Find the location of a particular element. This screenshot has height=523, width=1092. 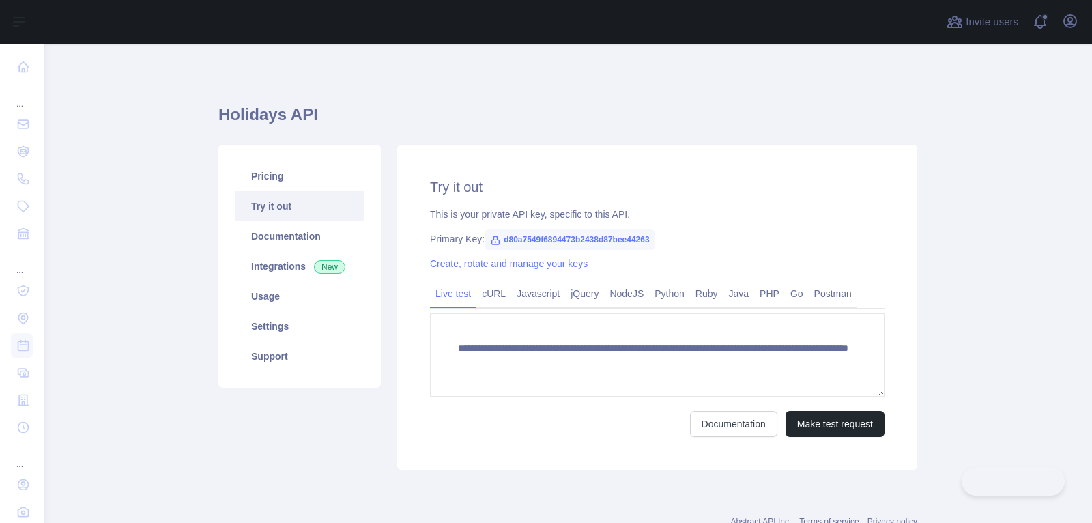

a: PHP is located at coordinates (769, 293).